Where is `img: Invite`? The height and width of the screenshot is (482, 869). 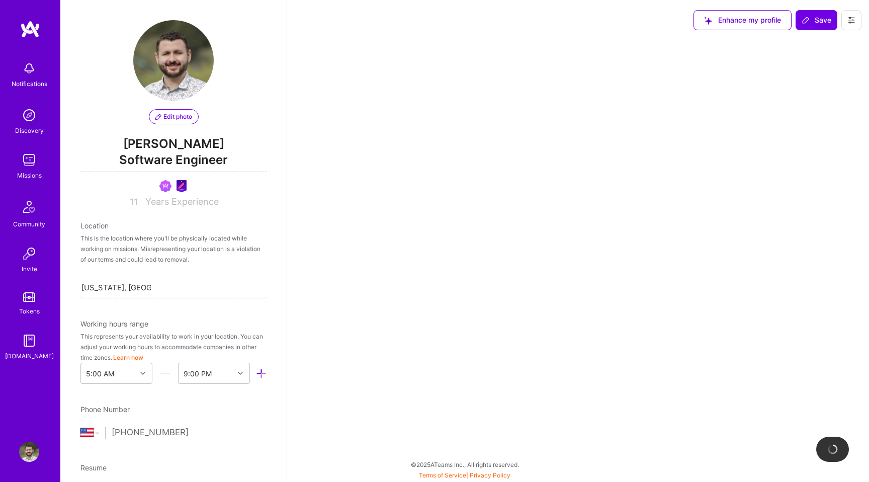
img: Invite is located at coordinates (29, 253).